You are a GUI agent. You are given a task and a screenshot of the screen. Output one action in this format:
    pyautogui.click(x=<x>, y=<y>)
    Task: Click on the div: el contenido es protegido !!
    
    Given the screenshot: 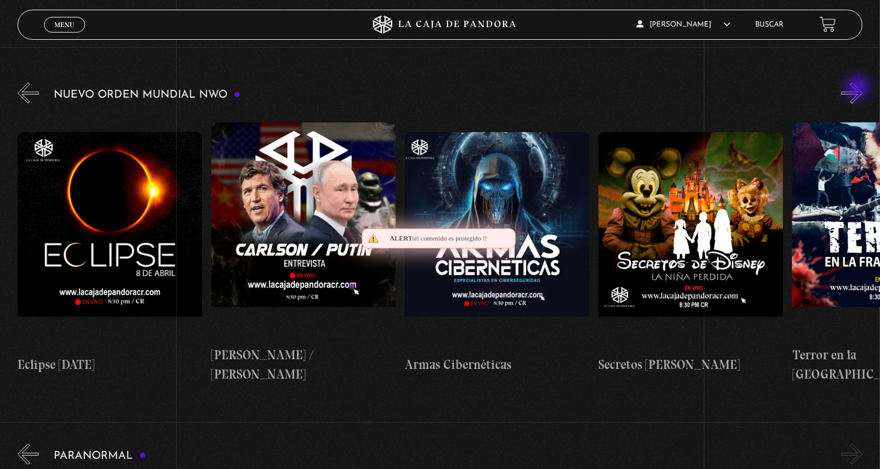 What is the action you would take?
    pyautogui.click(x=438, y=238)
    